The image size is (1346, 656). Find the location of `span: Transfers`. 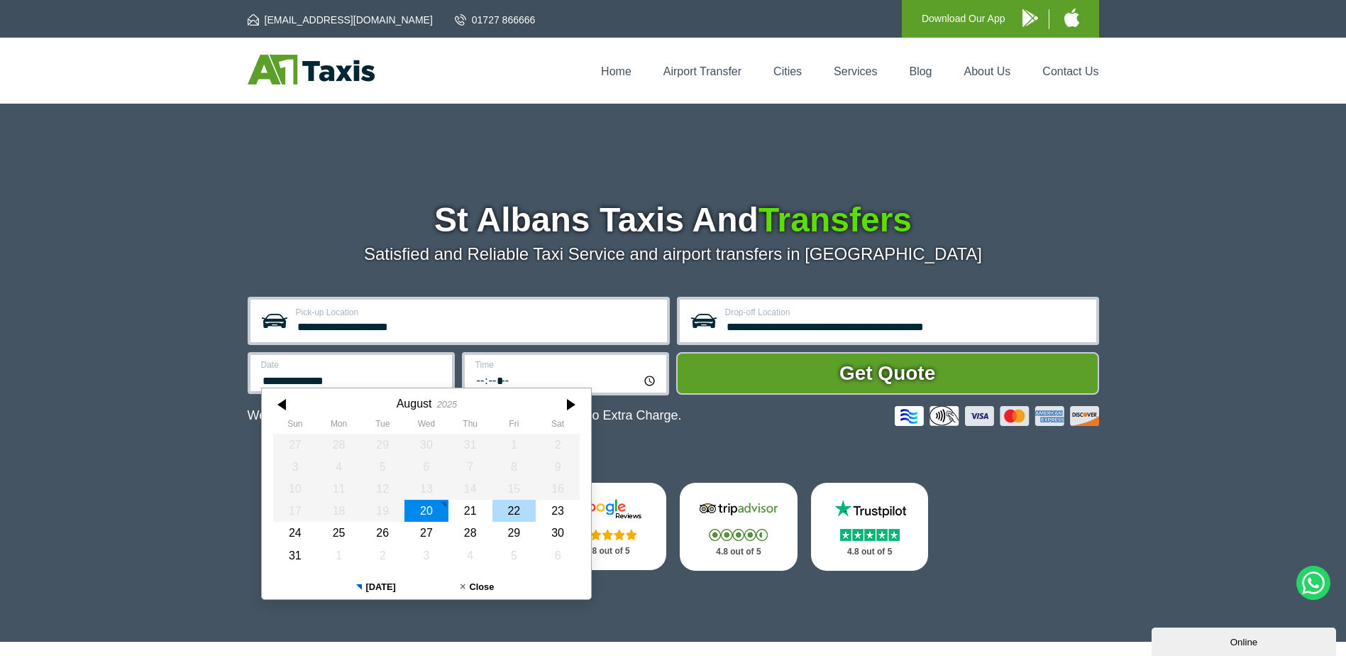

span: Transfers is located at coordinates (835, 219).